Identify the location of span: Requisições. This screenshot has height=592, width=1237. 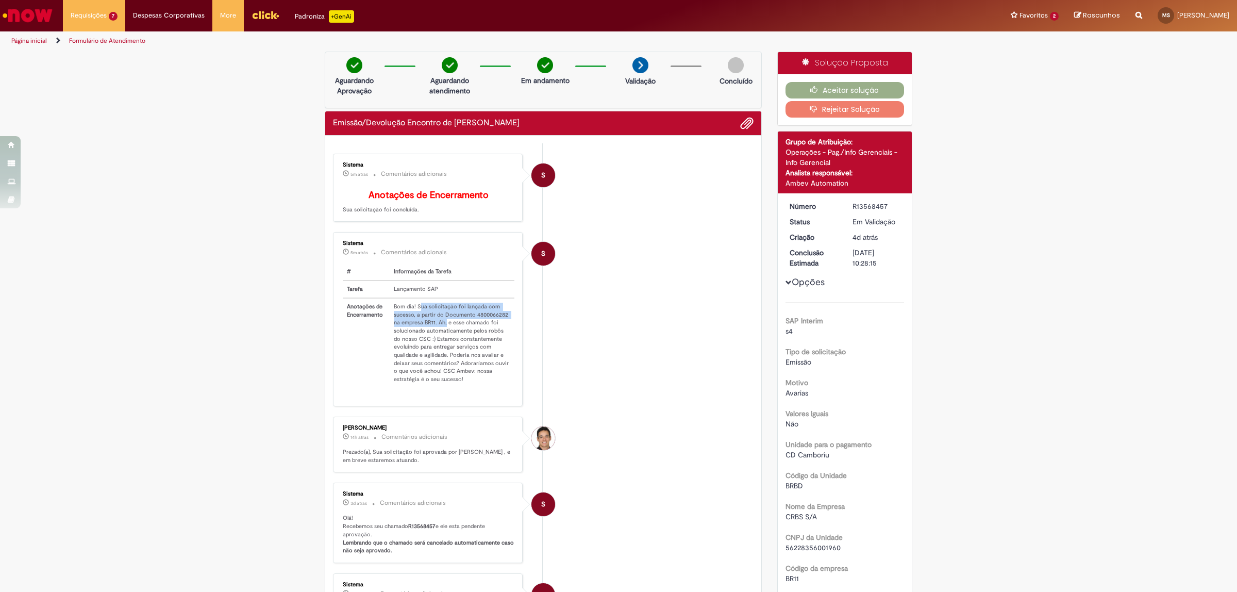
(89, 15).